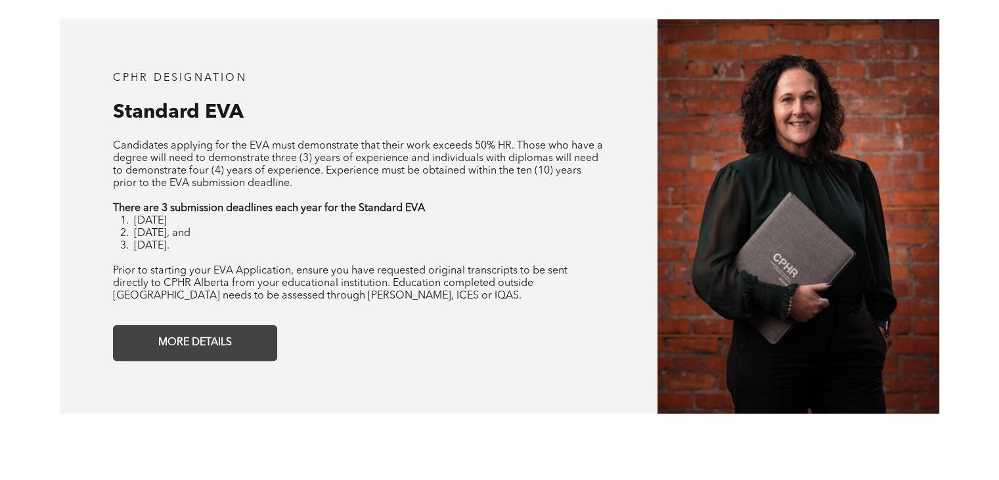 The image size is (999, 480). I want to click on span: MORE DETAILS, so click(195, 342).